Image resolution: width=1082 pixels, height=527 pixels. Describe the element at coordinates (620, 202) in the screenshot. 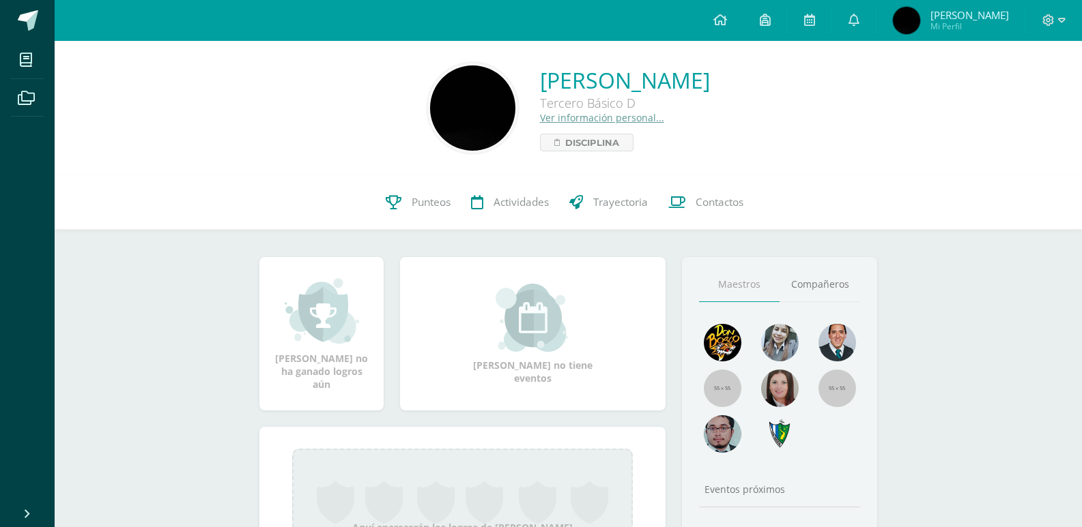

I see `span: Trayectoria` at that location.